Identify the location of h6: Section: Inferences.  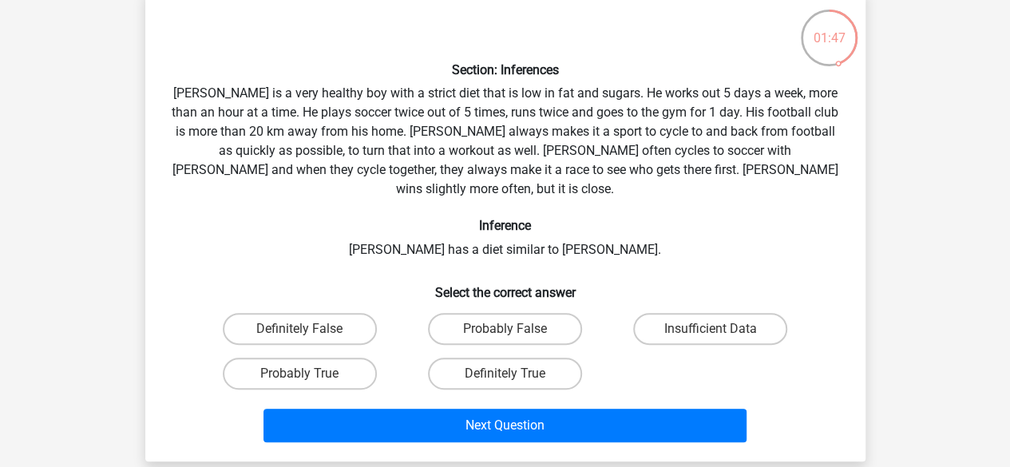
(505, 69).